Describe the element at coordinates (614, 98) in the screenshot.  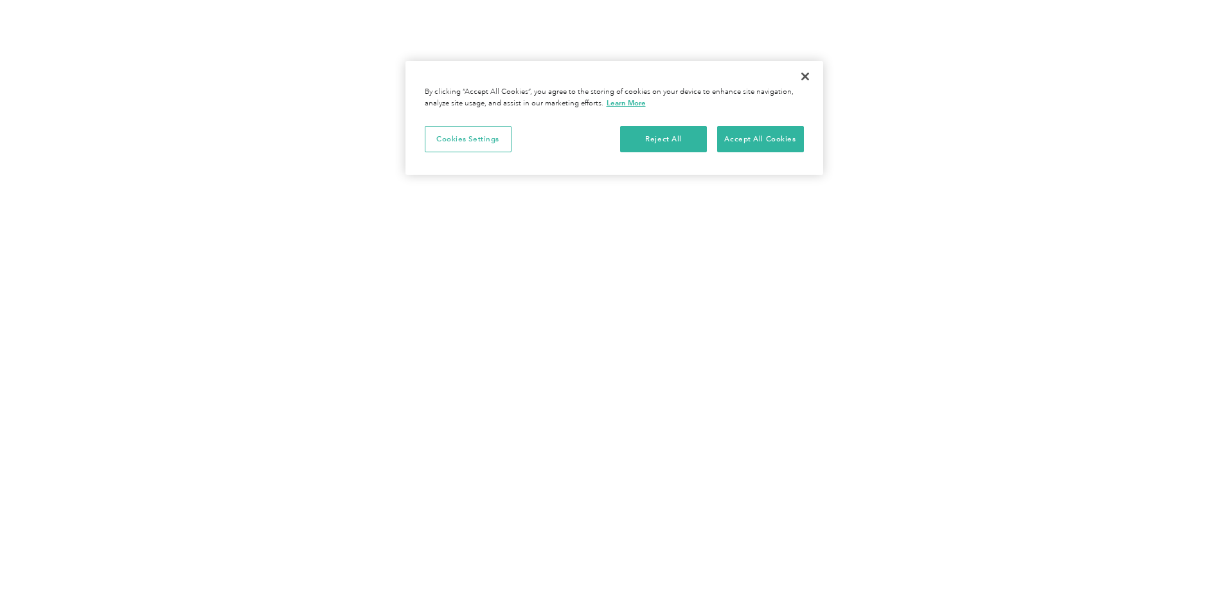
I see `div: By clicking “Accept All Cookies”, you agree to the storing of cookies on your device to enhance s...` at that location.